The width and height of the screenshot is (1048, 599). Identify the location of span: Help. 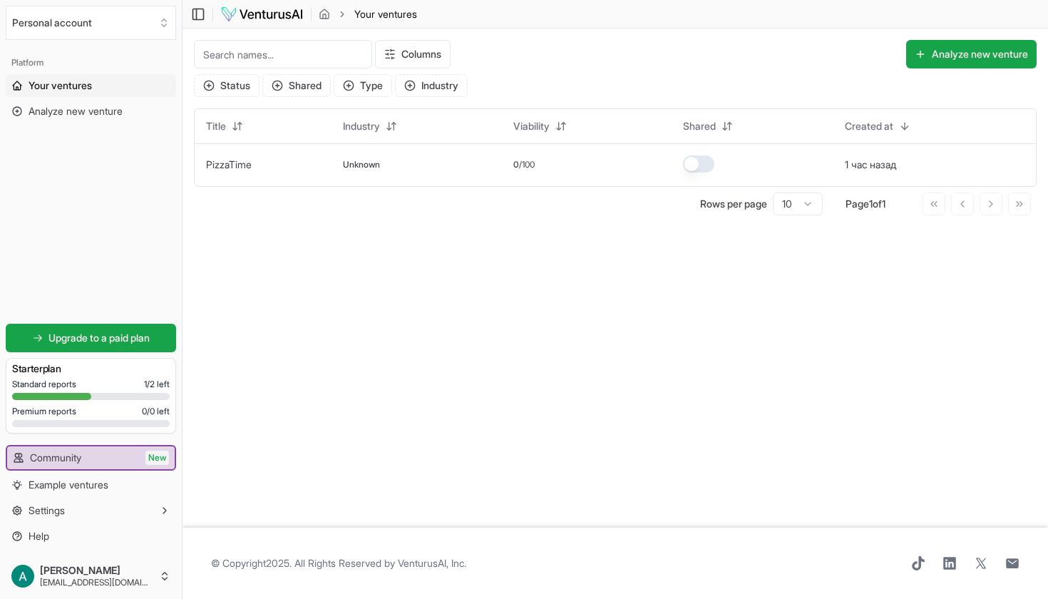
(39, 536).